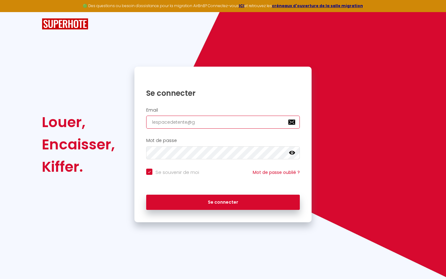  Describe the element at coordinates (241, 6) in the screenshot. I see `a: ICI` at that location.